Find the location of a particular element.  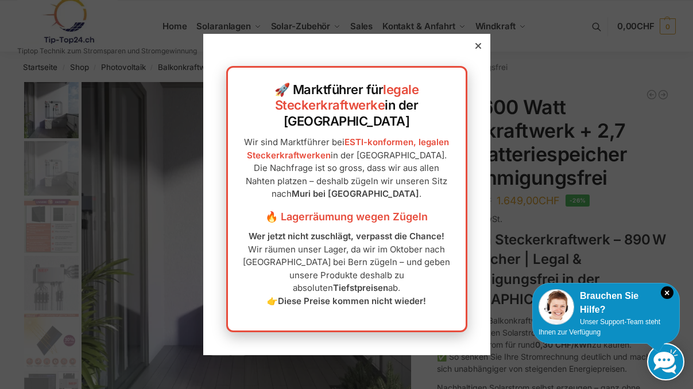

strong: Diese Preise kommen nicht wieder! is located at coordinates (352, 301).